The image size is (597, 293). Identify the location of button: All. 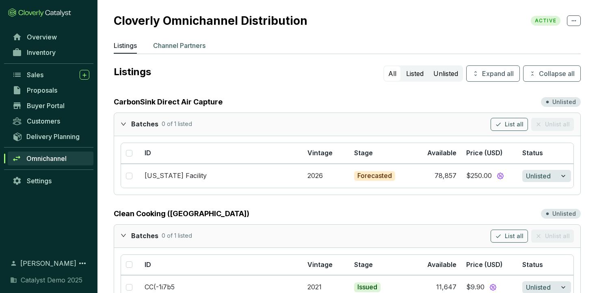
(392, 73).